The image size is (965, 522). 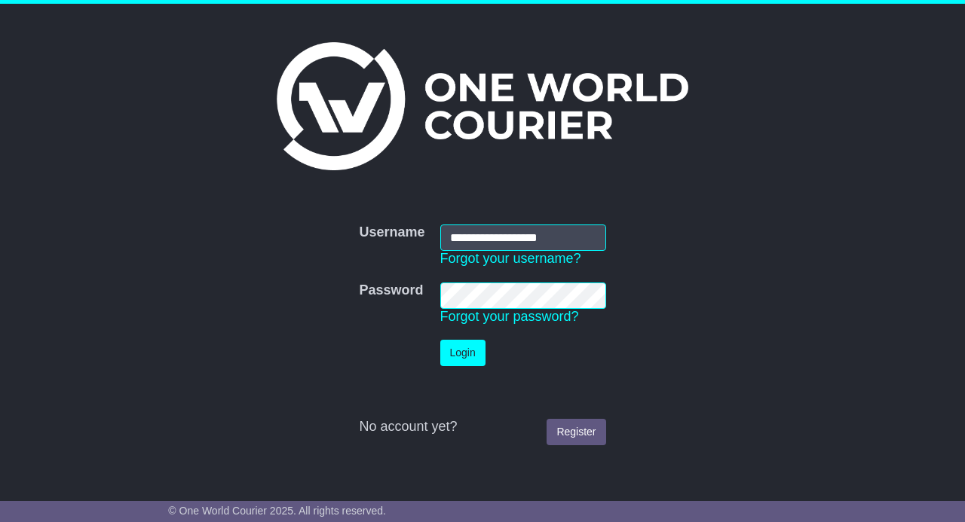 What do you see at coordinates (510, 317) in the screenshot?
I see `a: Forgot your password?` at bounding box center [510, 317].